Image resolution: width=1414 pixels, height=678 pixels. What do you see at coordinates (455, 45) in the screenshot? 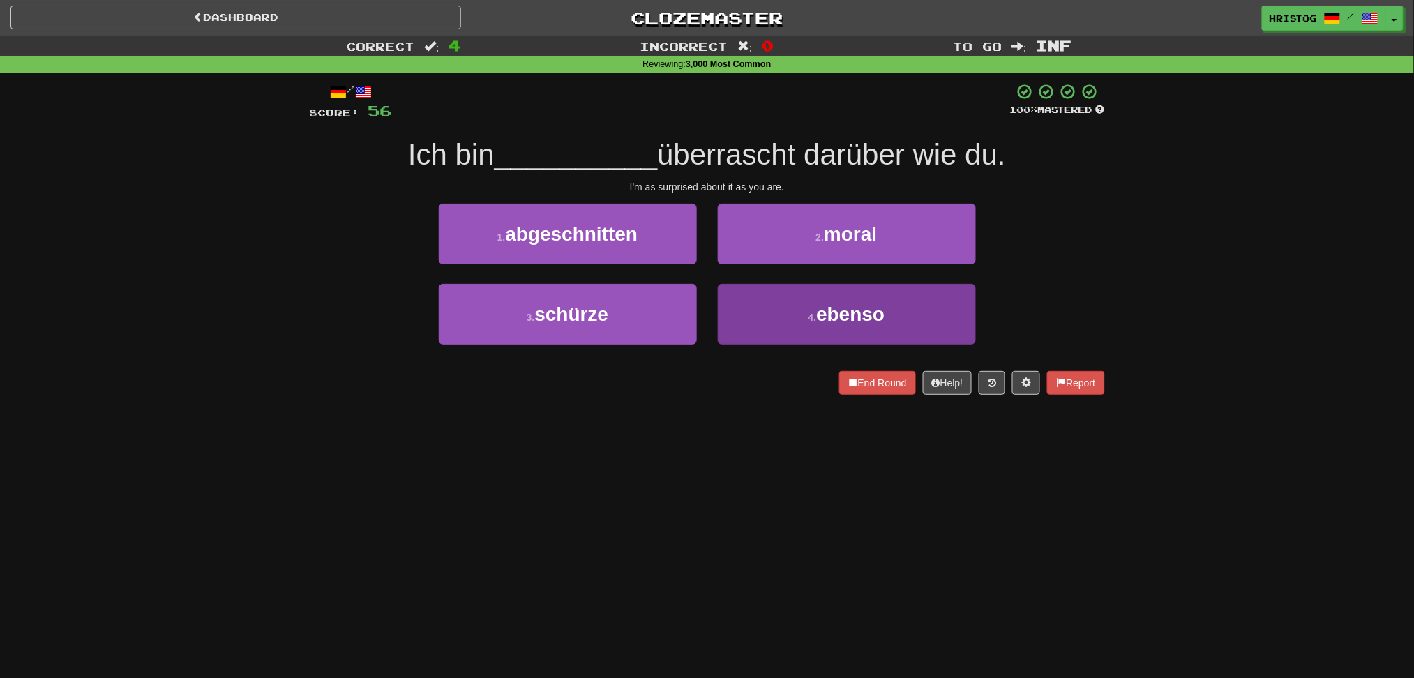
I see `span: 4` at bounding box center [455, 45].